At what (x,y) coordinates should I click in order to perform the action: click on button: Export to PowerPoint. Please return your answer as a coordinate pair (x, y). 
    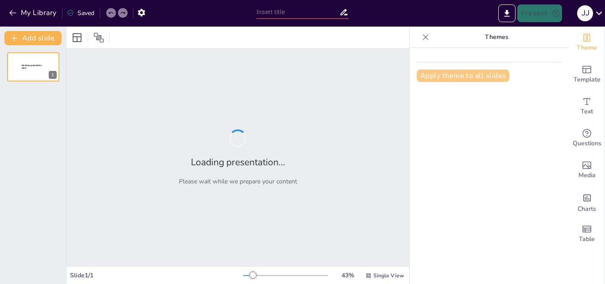
    Looking at the image, I should click on (506, 13).